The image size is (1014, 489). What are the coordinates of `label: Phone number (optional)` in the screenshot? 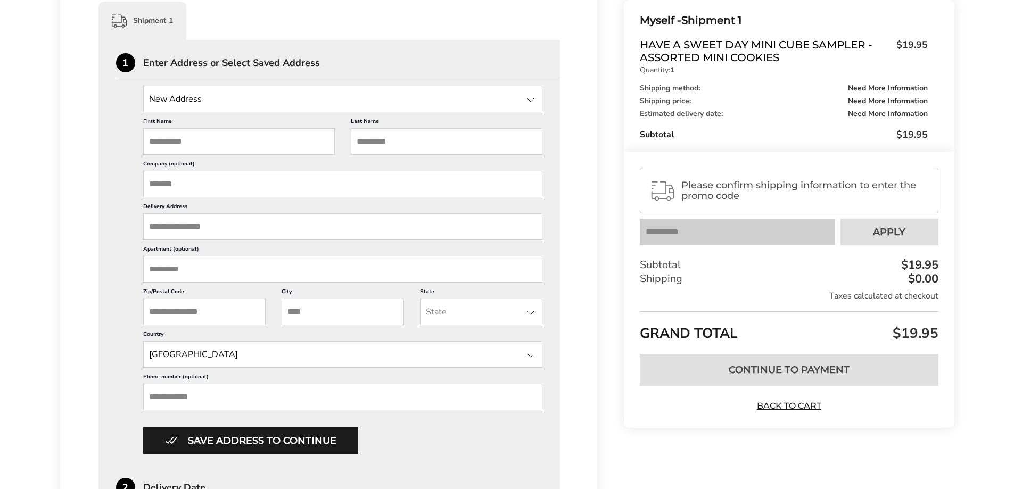 It's located at (343, 379).